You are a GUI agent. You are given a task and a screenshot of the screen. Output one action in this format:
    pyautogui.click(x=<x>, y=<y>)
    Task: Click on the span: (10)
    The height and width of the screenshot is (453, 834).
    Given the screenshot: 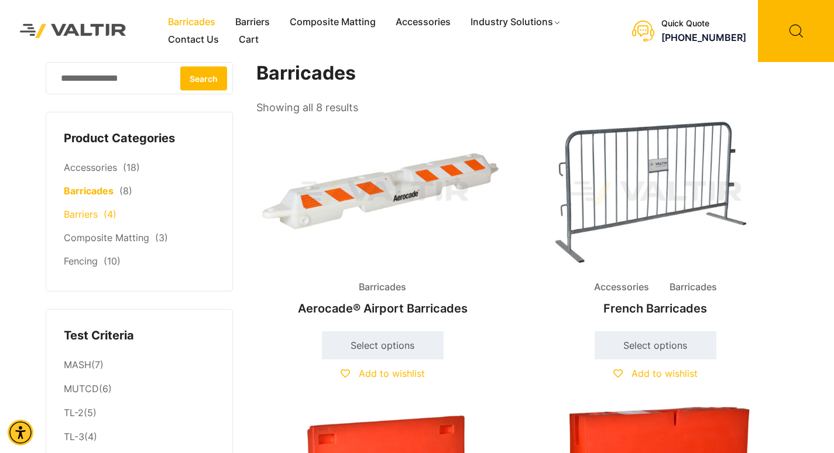 What is the action you would take?
    pyautogui.click(x=112, y=261)
    